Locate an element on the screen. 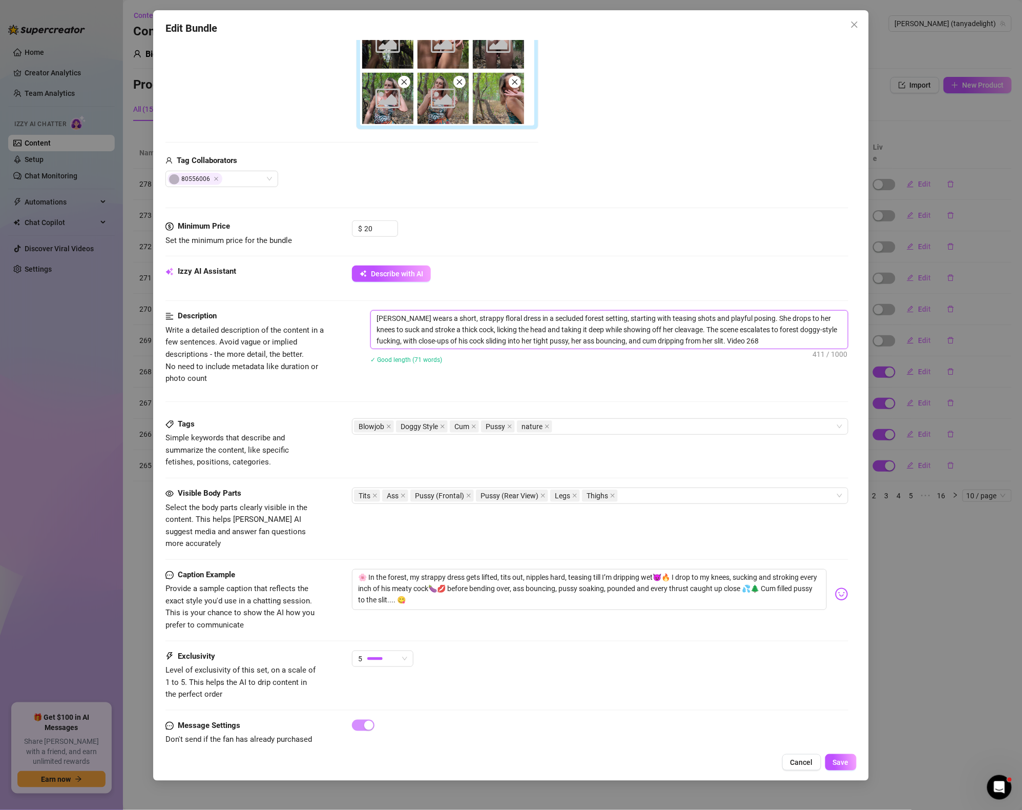  span: user is located at coordinates (169, 161).